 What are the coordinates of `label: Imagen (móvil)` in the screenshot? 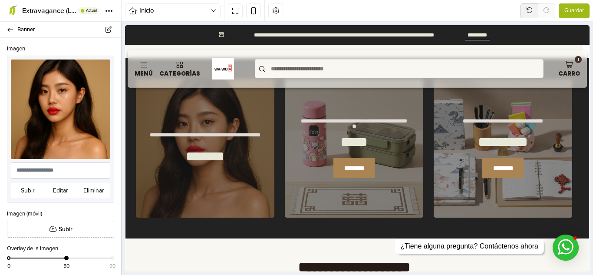 It's located at (24, 214).